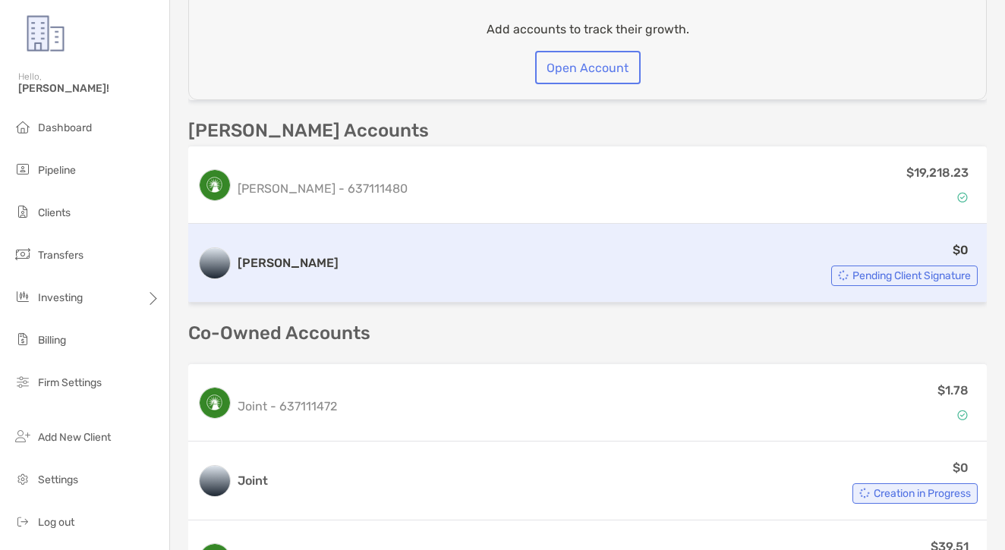 Image resolution: width=1005 pixels, height=550 pixels. Describe the element at coordinates (56, 522) in the screenshot. I see `span: Log out` at that location.